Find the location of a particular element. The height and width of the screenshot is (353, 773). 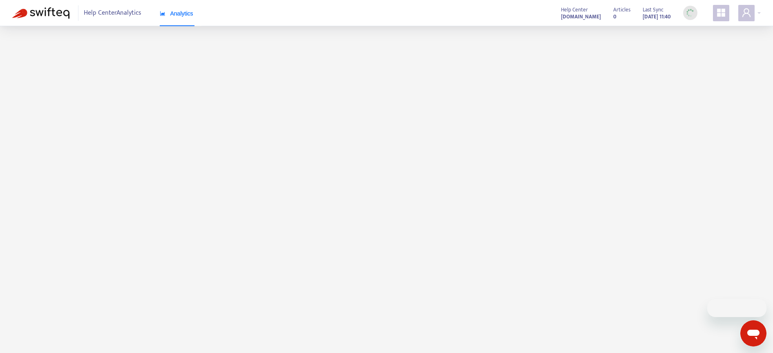

span: Analytics is located at coordinates (176, 13).